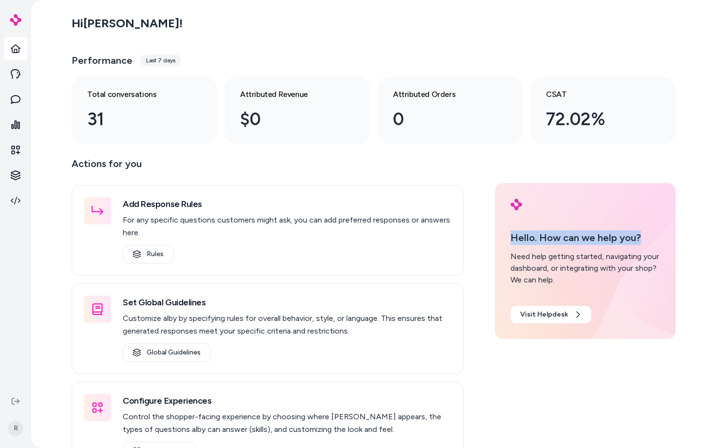 The image size is (716, 448). What do you see at coordinates (136, 119) in the screenshot?
I see `div: 31` at bounding box center [136, 119].